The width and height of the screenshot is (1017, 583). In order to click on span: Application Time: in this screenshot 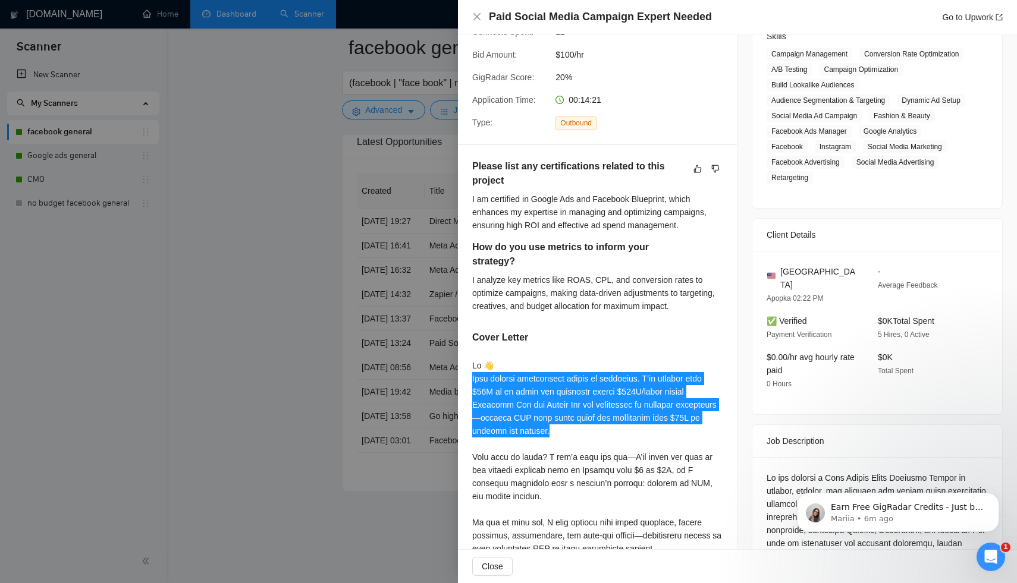, I will do `click(504, 100)`.